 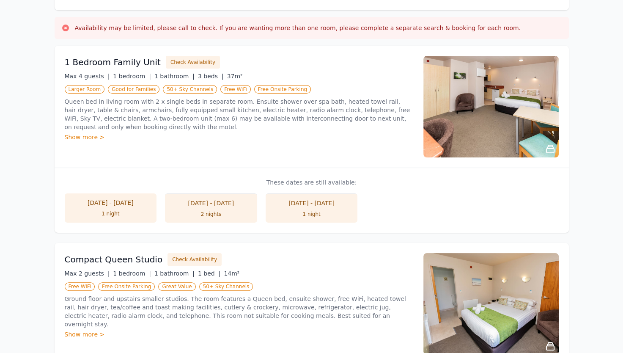 What do you see at coordinates (231, 273) in the screenshot?
I see `span: 14m²` at bounding box center [231, 273].